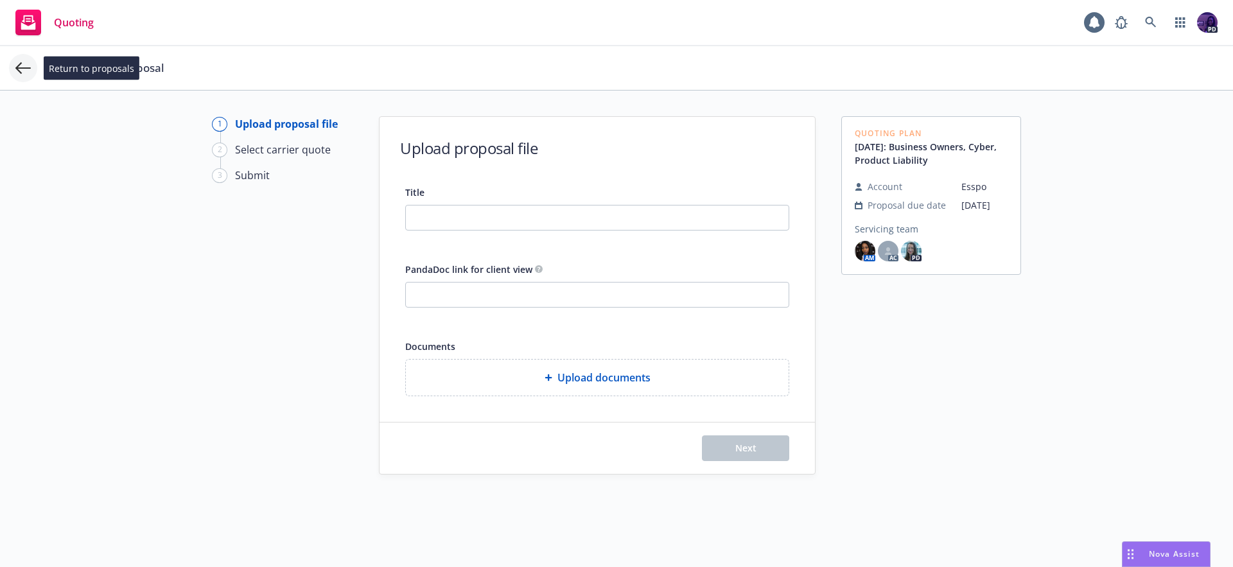 The image size is (1233, 567). What do you see at coordinates (1131, 554) in the screenshot?
I see `div: Drag to move` at bounding box center [1131, 554].